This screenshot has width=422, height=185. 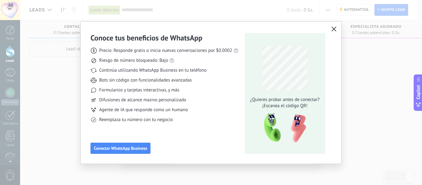 I want to click on span: Formularios y tarjetas interactivas, y más, so click(x=139, y=90).